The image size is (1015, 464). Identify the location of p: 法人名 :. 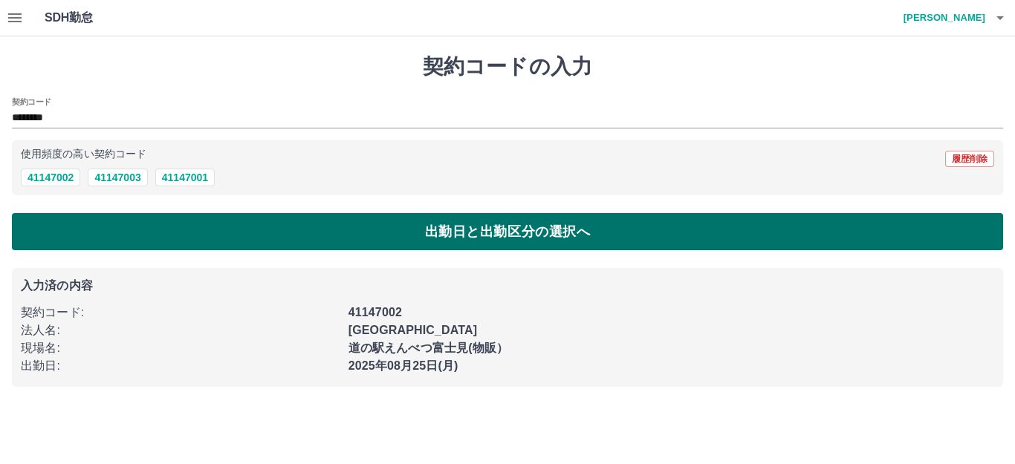
(180, 331).